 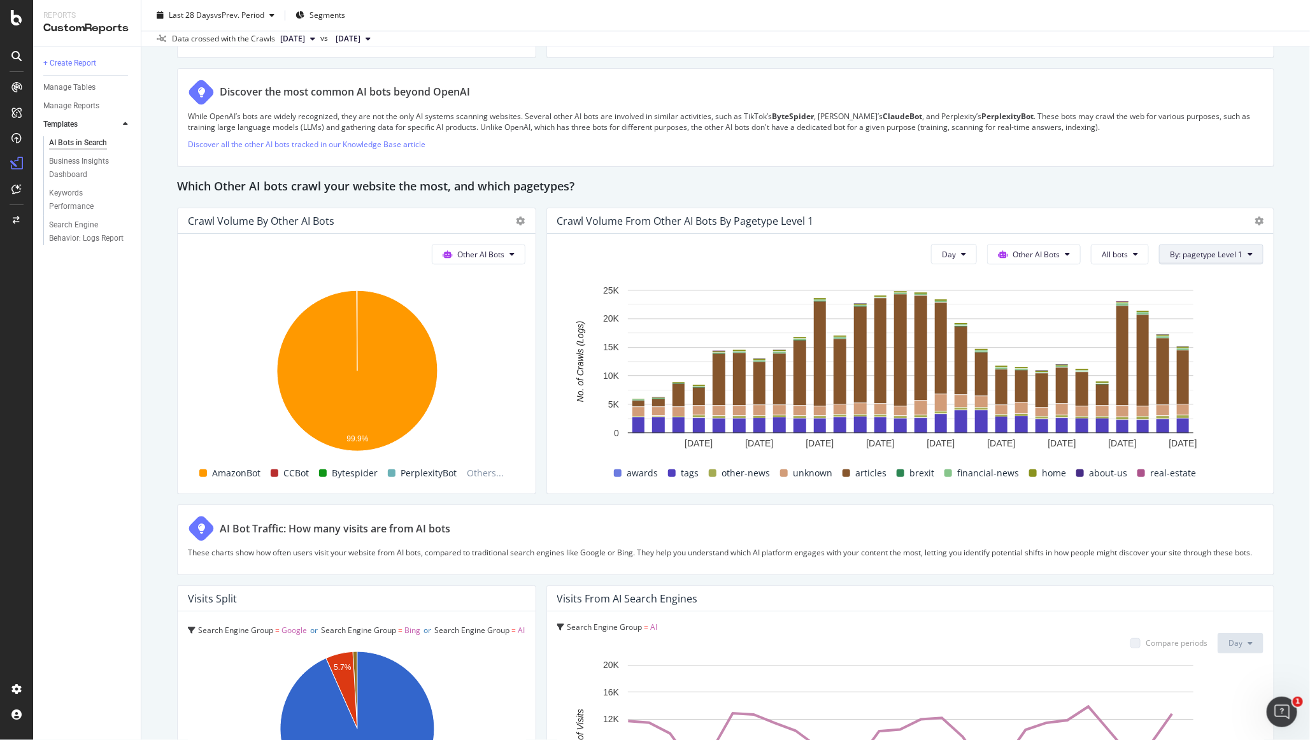 I want to click on span: 1, so click(x=1298, y=702).